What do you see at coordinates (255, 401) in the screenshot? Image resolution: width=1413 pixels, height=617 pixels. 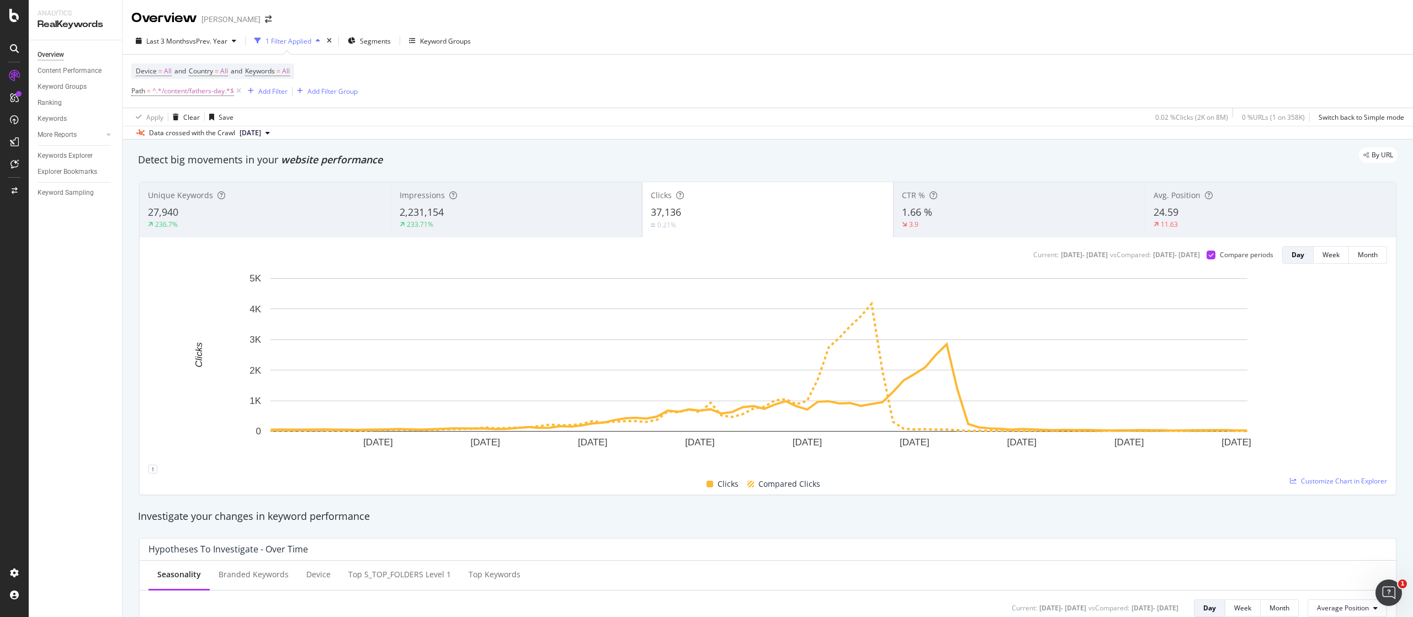 I see `text: 1K` at bounding box center [255, 401].